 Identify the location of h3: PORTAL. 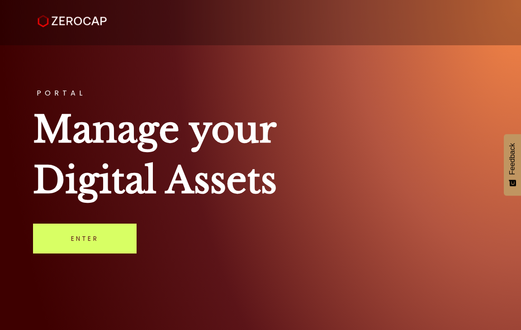
(261, 93).